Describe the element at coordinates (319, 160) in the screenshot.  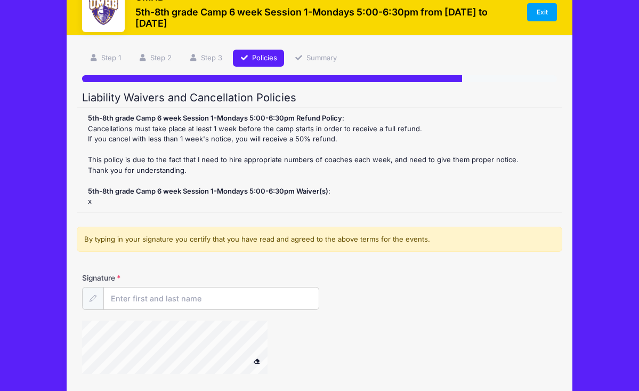
I see `div: : Cancellations must take place at least 1 week before the camp starts in order to receive a full...` at that location.